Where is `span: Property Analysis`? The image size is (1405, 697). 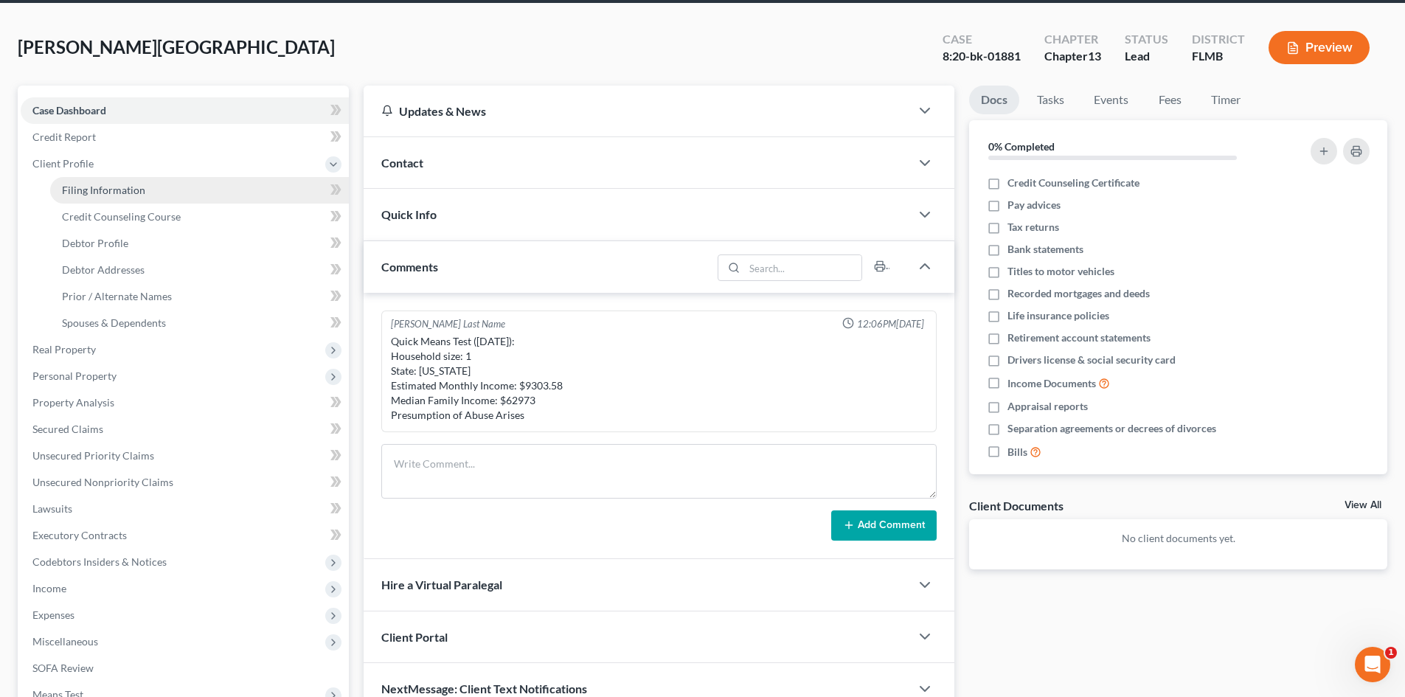 span: Property Analysis is located at coordinates (73, 402).